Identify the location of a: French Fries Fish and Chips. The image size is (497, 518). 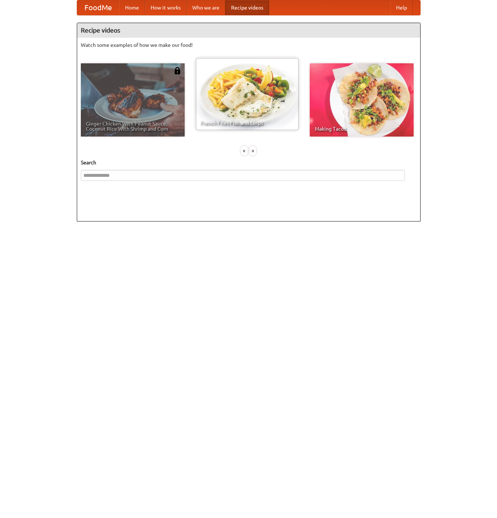
(247, 94).